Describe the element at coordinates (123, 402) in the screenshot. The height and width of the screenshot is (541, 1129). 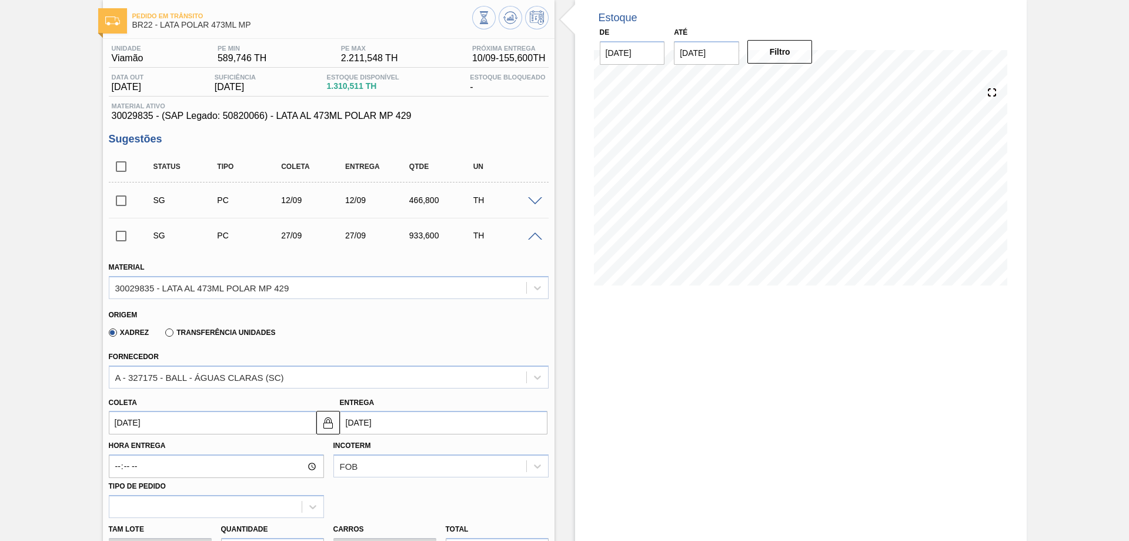
I see `label: Coleta` at that location.